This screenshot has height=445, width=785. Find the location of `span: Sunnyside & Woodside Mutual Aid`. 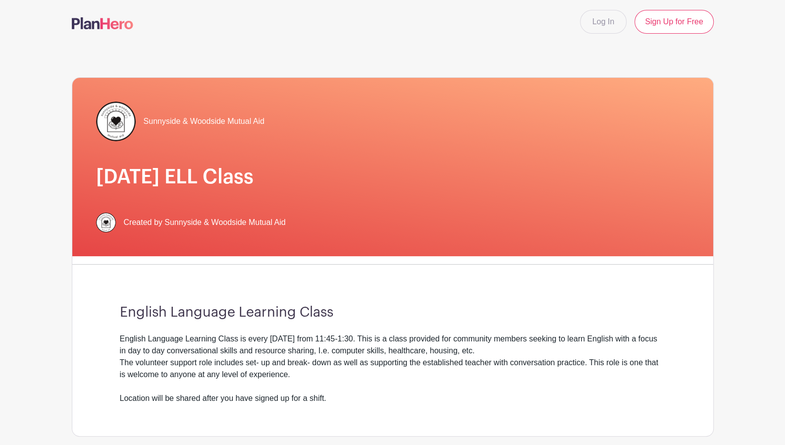

span: Sunnyside & Woodside Mutual Aid is located at coordinates (204, 121).